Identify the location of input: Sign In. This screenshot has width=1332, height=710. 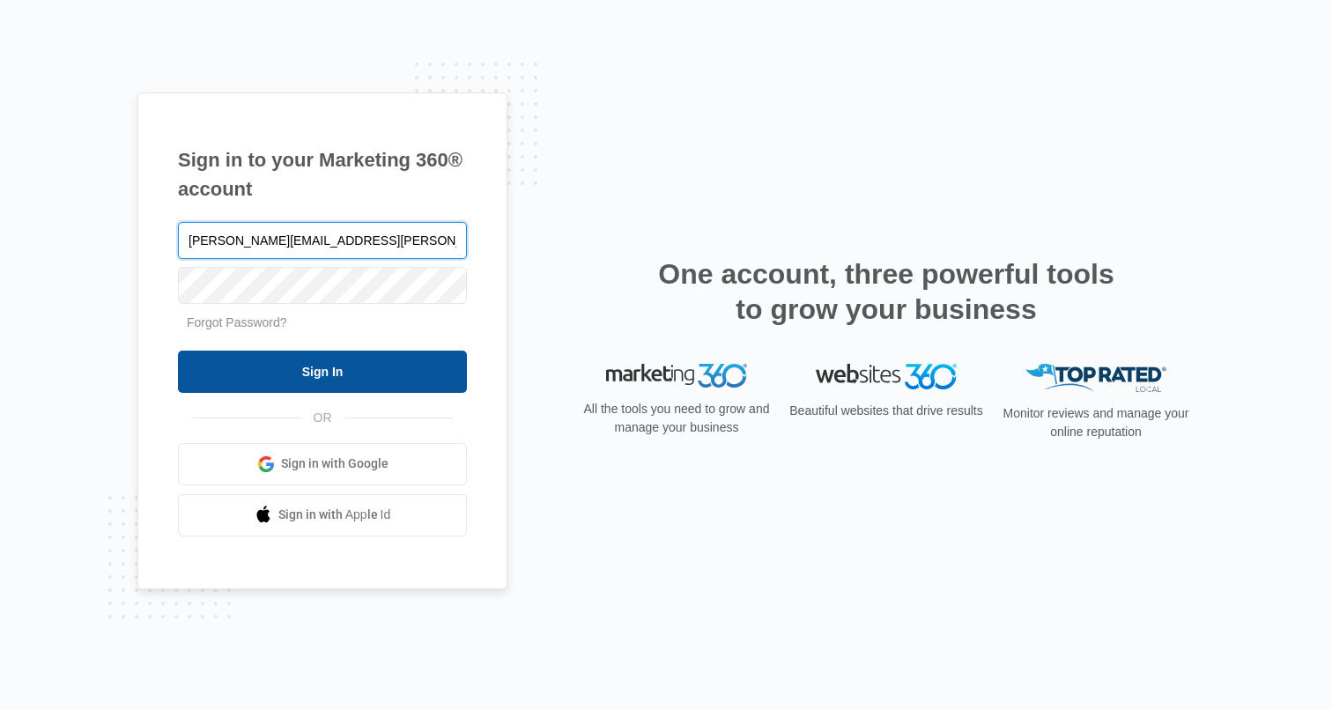
(322, 372).